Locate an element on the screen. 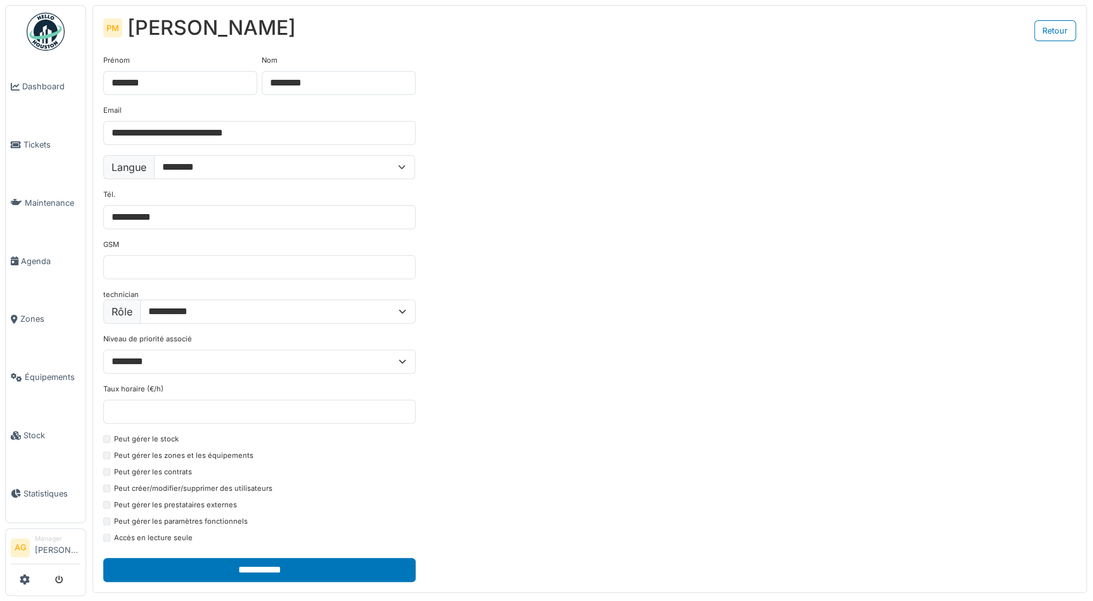 This screenshot has height=601, width=1093. li: AG is located at coordinates (20, 548).